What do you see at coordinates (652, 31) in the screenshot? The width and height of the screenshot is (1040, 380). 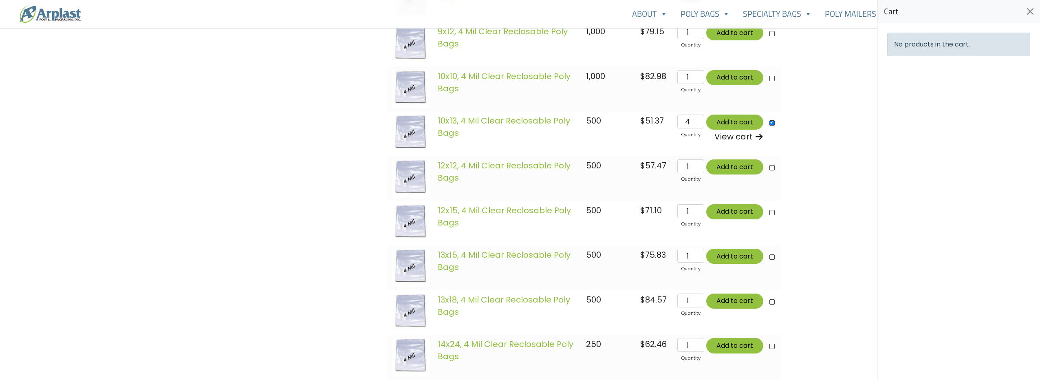 I see `bdi: 79.15` at bounding box center [652, 31].